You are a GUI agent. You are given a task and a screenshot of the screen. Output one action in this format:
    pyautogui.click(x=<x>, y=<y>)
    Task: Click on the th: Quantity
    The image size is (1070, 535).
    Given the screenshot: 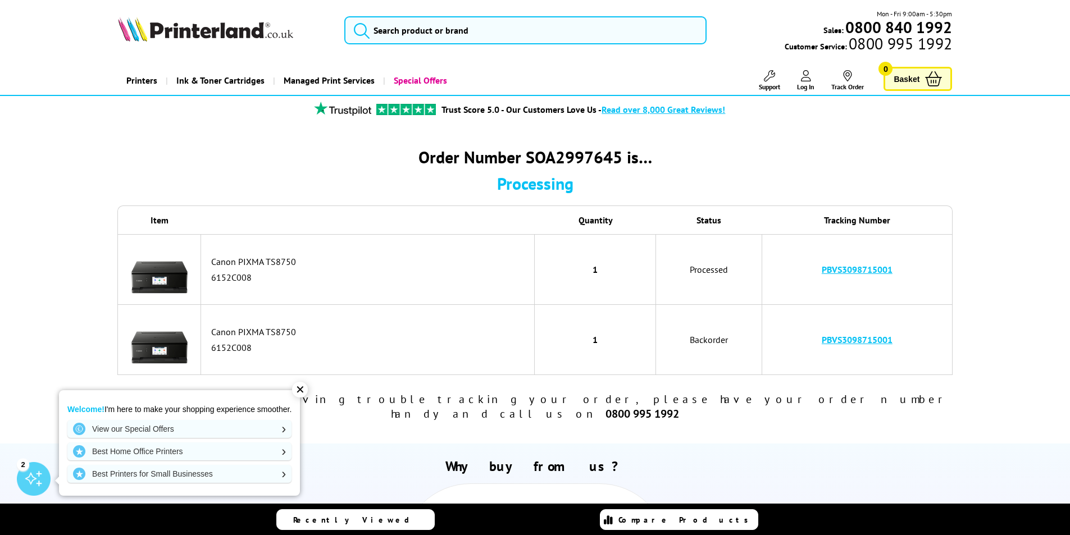 What is the action you would take?
    pyautogui.click(x=595, y=220)
    